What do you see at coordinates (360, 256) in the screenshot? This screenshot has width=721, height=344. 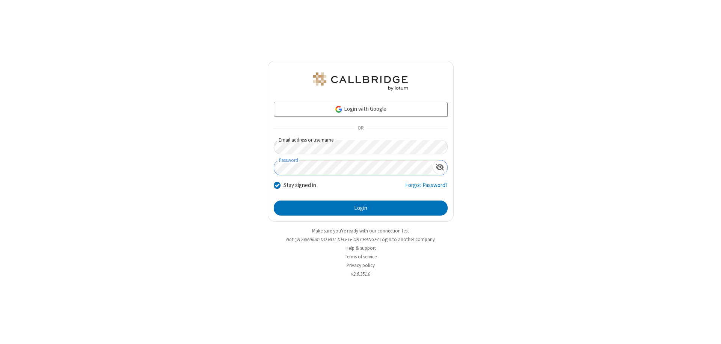 I see `a: Terms of service` at bounding box center [360, 256].